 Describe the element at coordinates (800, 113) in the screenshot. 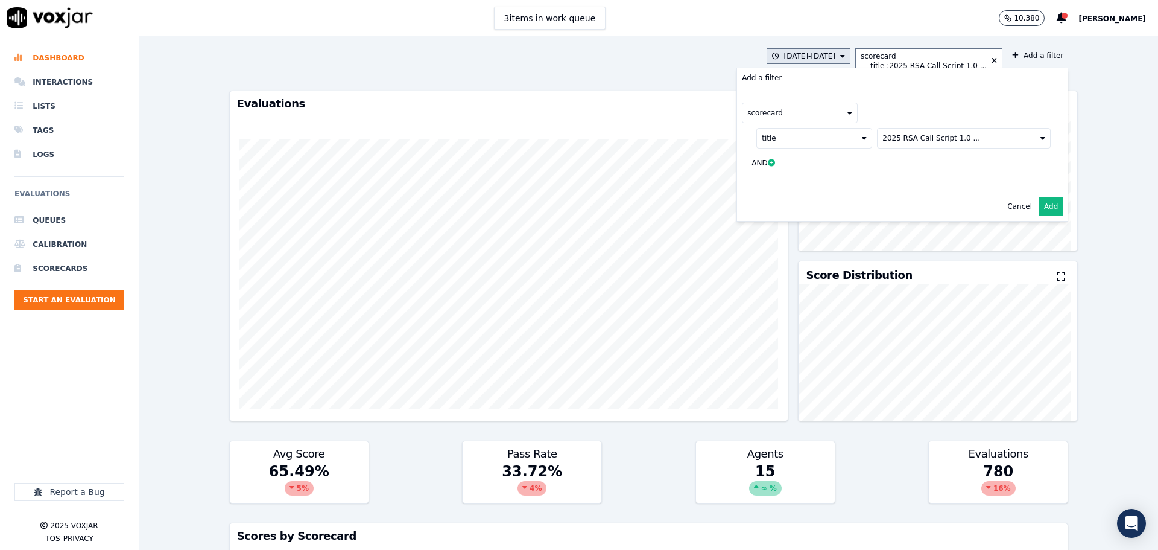

I see `button: scorecard` at that location.